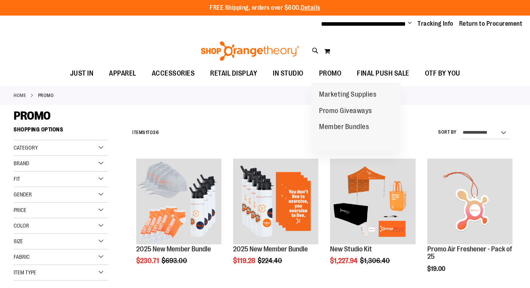 Image resolution: width=530 pixels, height=288 pixels. Describe the element at coordinates (376, 261) in the screenshot. I see `span: $1,306.40` at that location.